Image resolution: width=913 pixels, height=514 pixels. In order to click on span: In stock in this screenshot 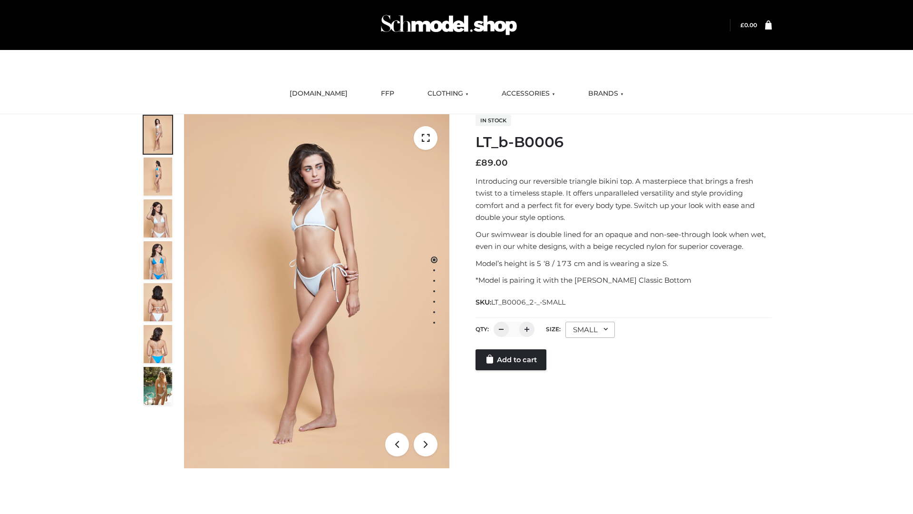, I will do `click(493, 120)`.